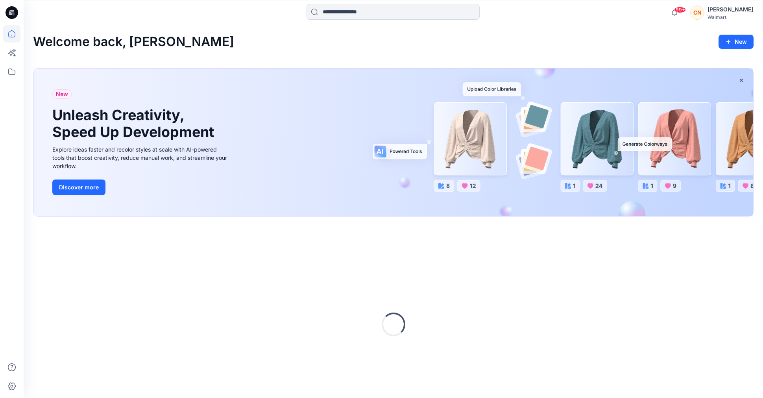  Describe the element at coordinates (680, 10) in the screenshot. I see `span: 99+` at that location.